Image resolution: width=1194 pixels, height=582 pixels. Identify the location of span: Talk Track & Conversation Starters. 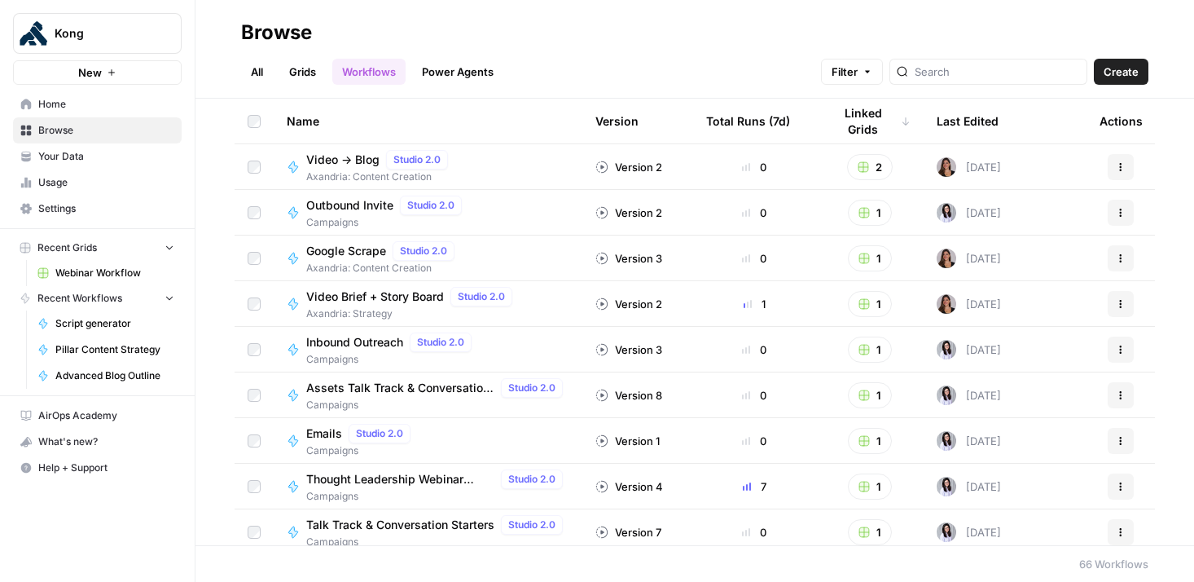
(400, 525).